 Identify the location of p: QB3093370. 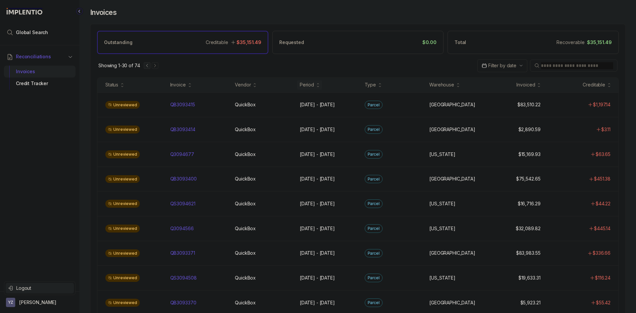
(183, 303).